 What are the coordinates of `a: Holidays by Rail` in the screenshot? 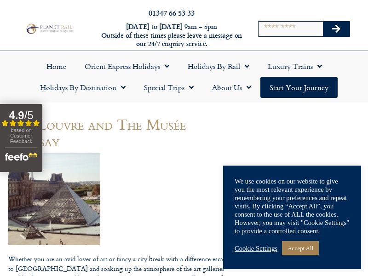 It's located at (219, 66).